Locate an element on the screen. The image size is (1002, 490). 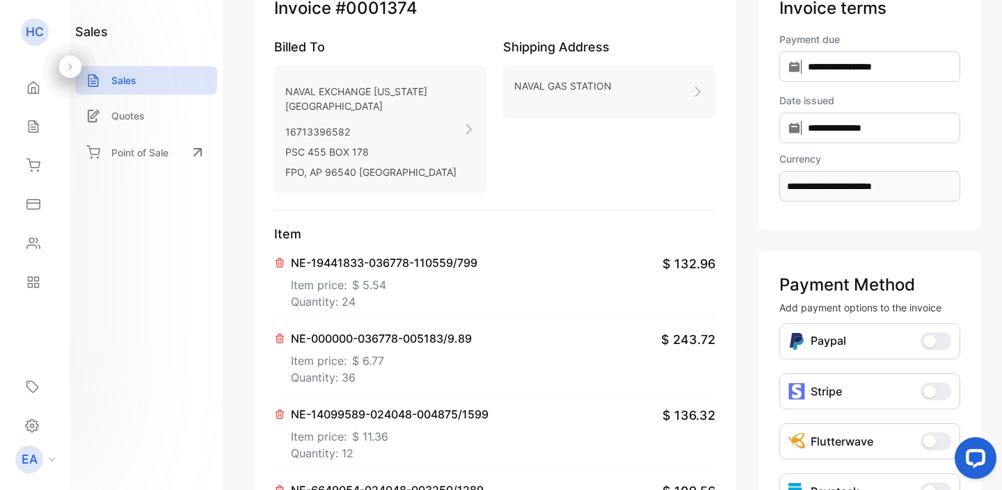
p: Billed To is located at coordinates (380, 47).